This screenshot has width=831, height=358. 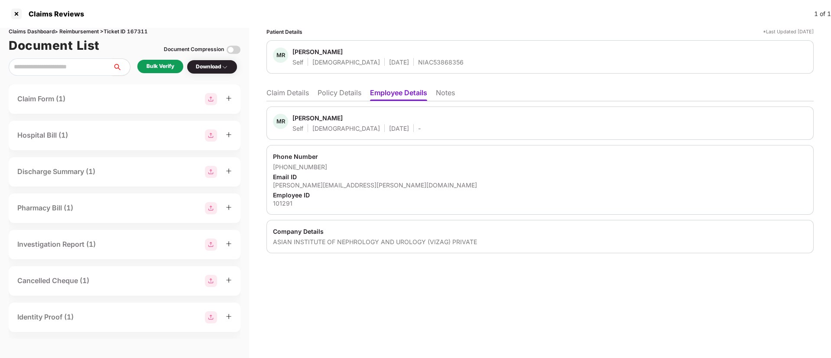 What do you see at coordinates (54, 46) in the screenshot?
I see `h1: Document List` at bounding box center [54, 46].